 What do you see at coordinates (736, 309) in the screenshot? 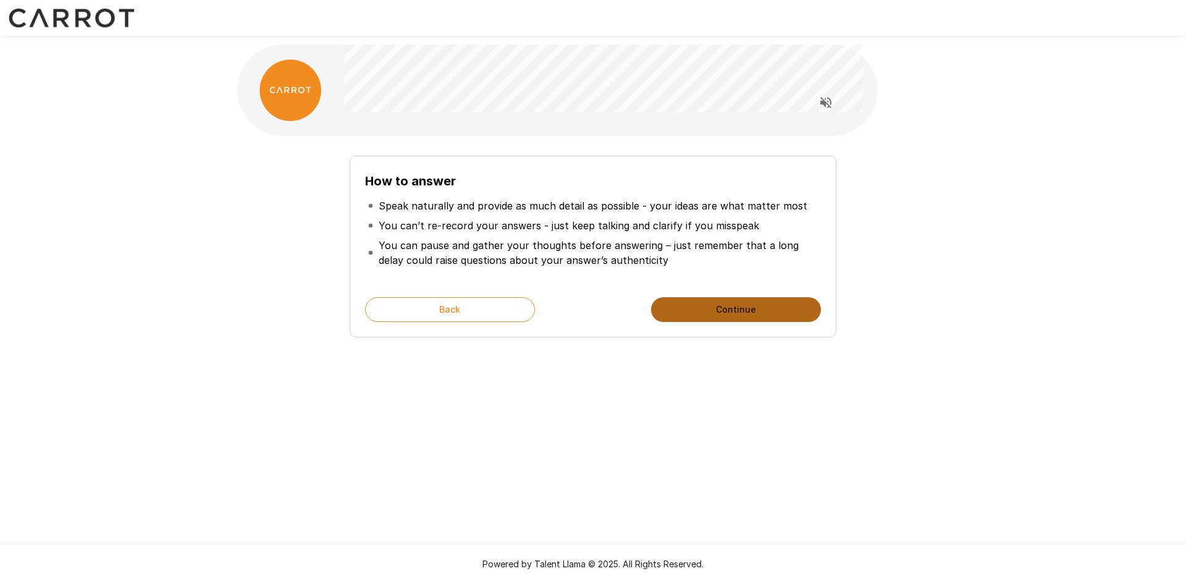
I see `button: Continue` at bounding box center [736, 309].